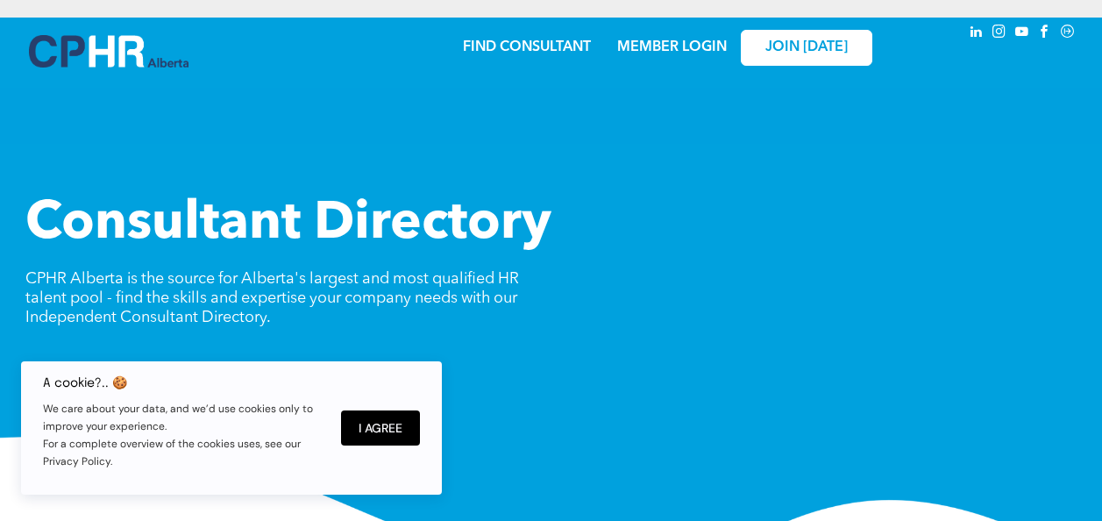 The image size is (1102, 521). What do you see at coordinates (109, 51) in the screenshot?
I see `img: A blue and white logo for cp alberta` at bounding box center [109, 51].